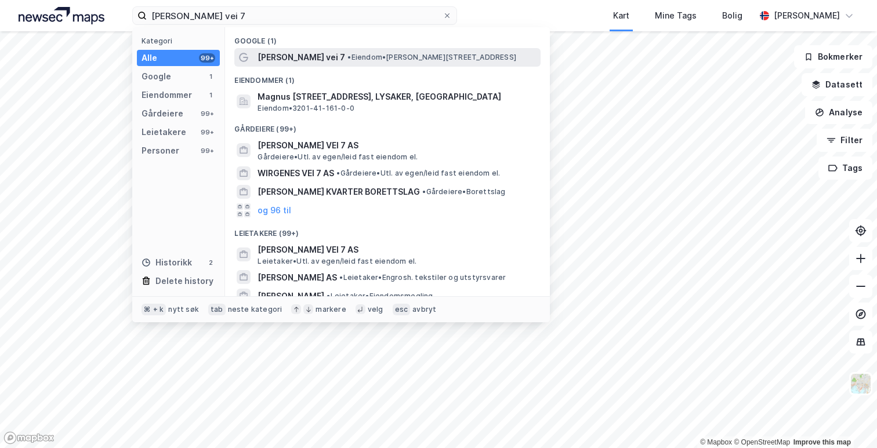  What do you see at coordinates (166, 95) in the screenshot?
I see `div: Eiendommer` at bounding box center [166, 95].